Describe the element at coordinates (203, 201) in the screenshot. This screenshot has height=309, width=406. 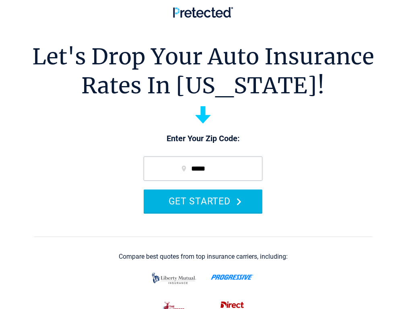
I see `button: GET STARTED` at that location.